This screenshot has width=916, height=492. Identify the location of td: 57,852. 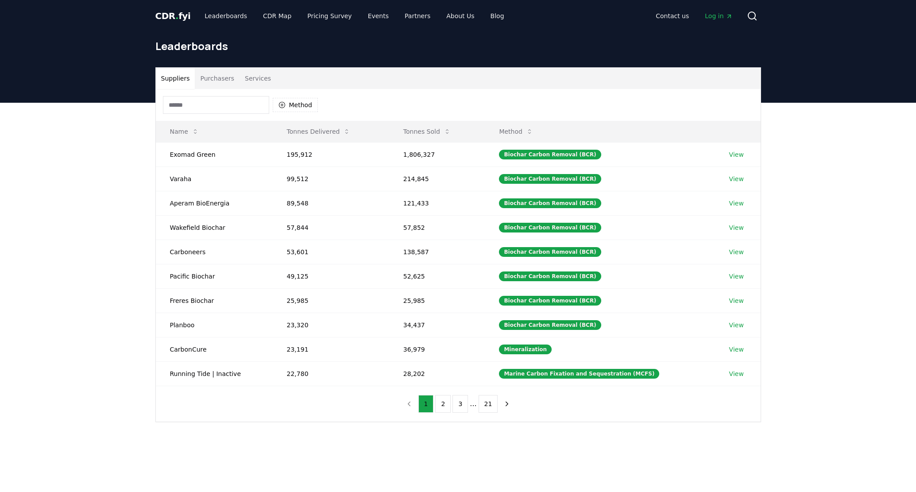
(437, 227).